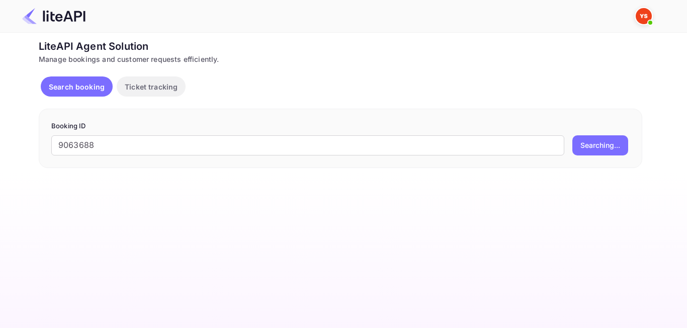 Image resolution: width=687 pixels, height=328 pixels. I want to click on p: Booking ID, so click(341, 126).